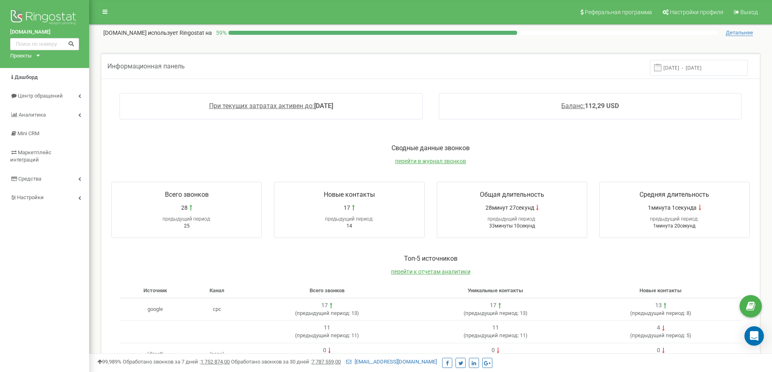  What do you see at coordinates (431, 258) in the screenshot?
I see `span: Toп-5 источников` at bounding box center [431, 258].